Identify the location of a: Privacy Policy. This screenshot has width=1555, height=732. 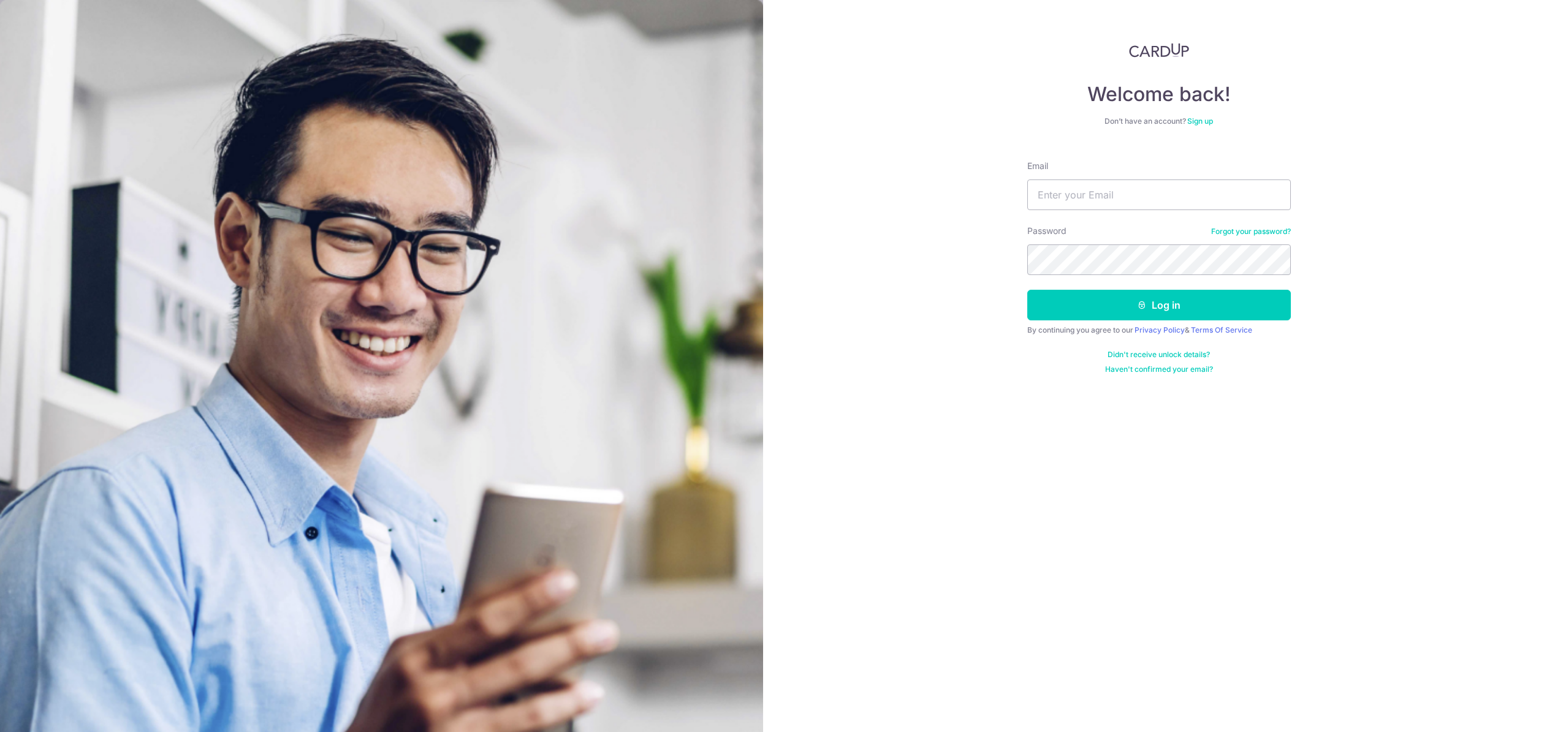
(1159, 330).